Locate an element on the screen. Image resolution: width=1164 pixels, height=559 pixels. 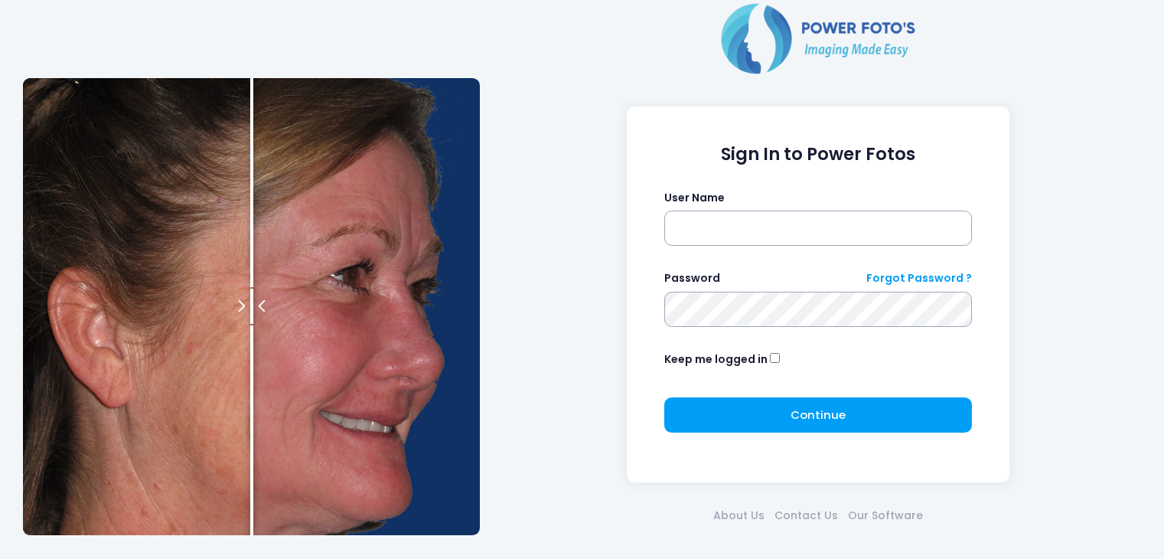
a: About Us is located at coordinates (739, 515).